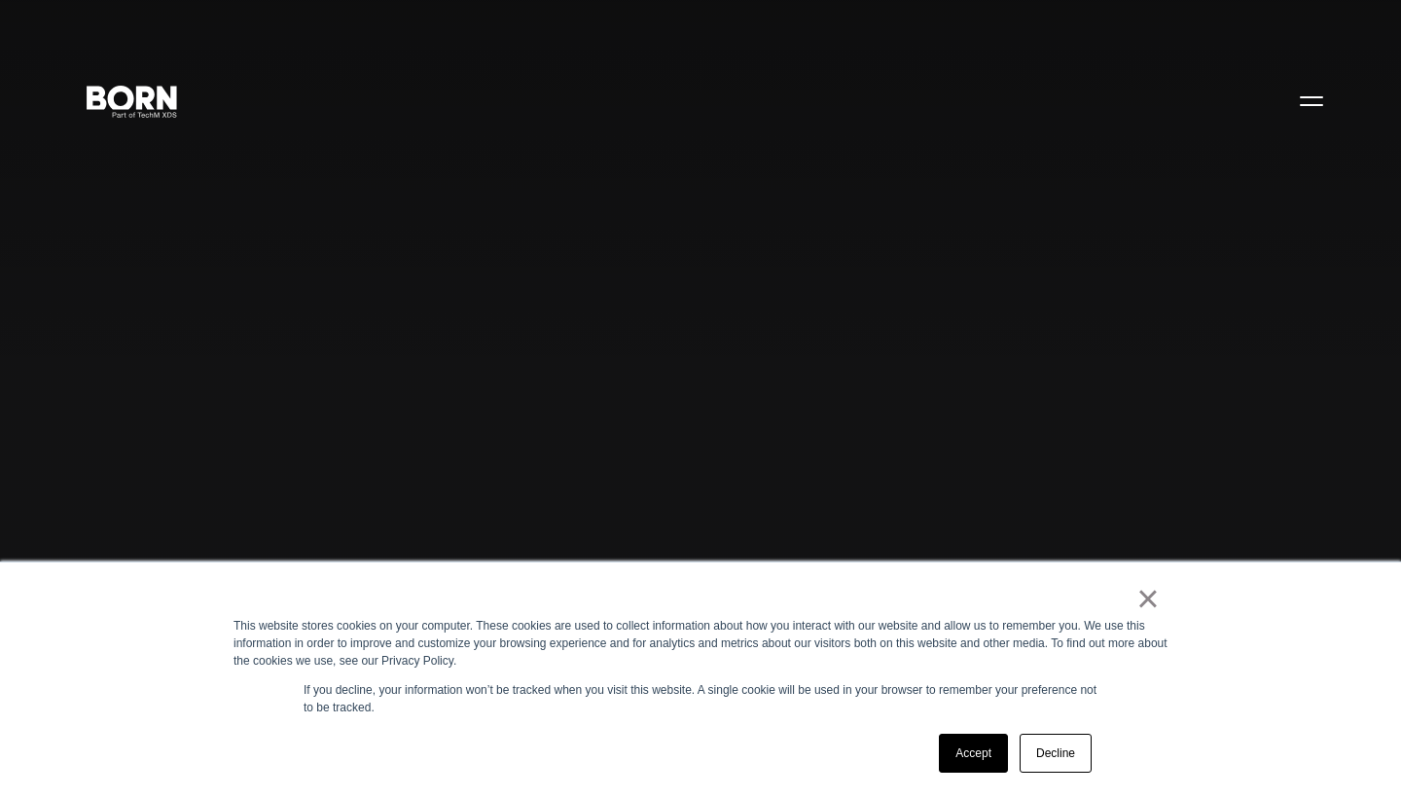 Image resolution: width=1401 pixels, height=798 pixels. I want to click on a: Decline, so click(1055, 753).